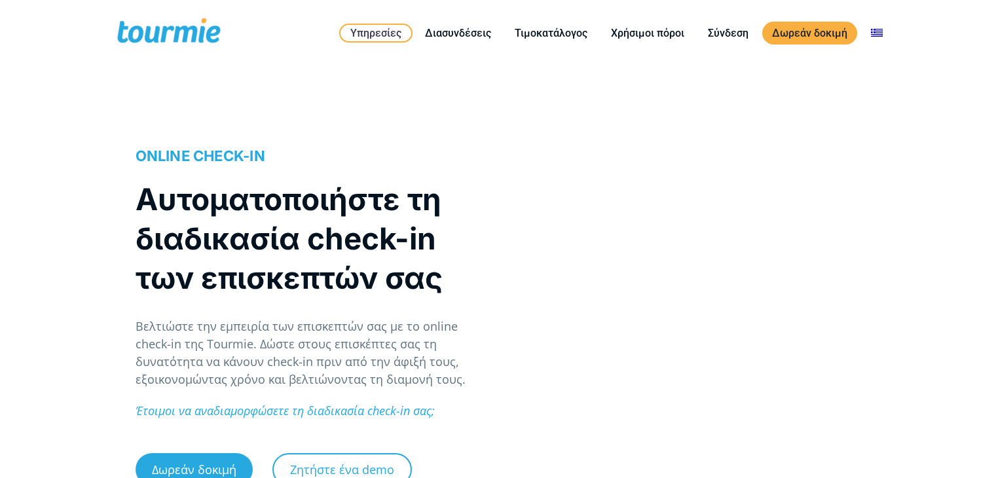  What do you see at coordinates (310, 353) in the screenshot?
I see `p: Βελτιώστε την εμπειρία των επισκεπτών σας με το online check-in της Tourmie. Δώστε στους επισκέπτ...` at bounding box center [310, 353].